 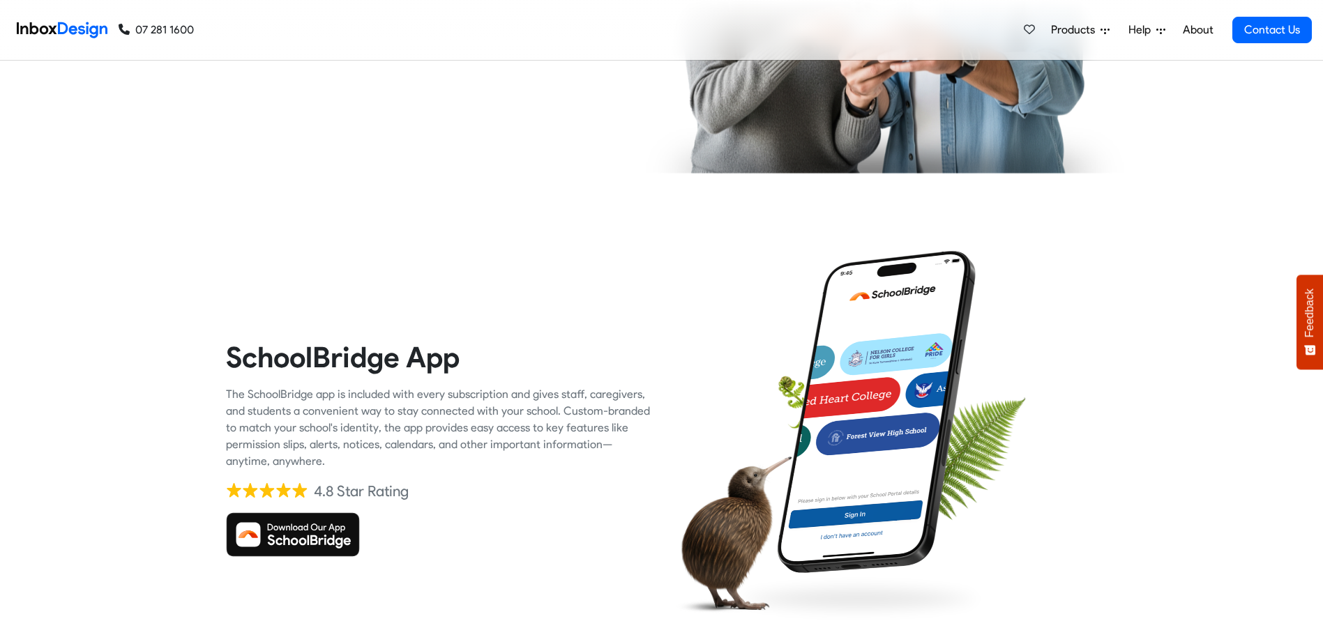 I want to click on img: kiwi_bird.png, so click(x=732, y=537).